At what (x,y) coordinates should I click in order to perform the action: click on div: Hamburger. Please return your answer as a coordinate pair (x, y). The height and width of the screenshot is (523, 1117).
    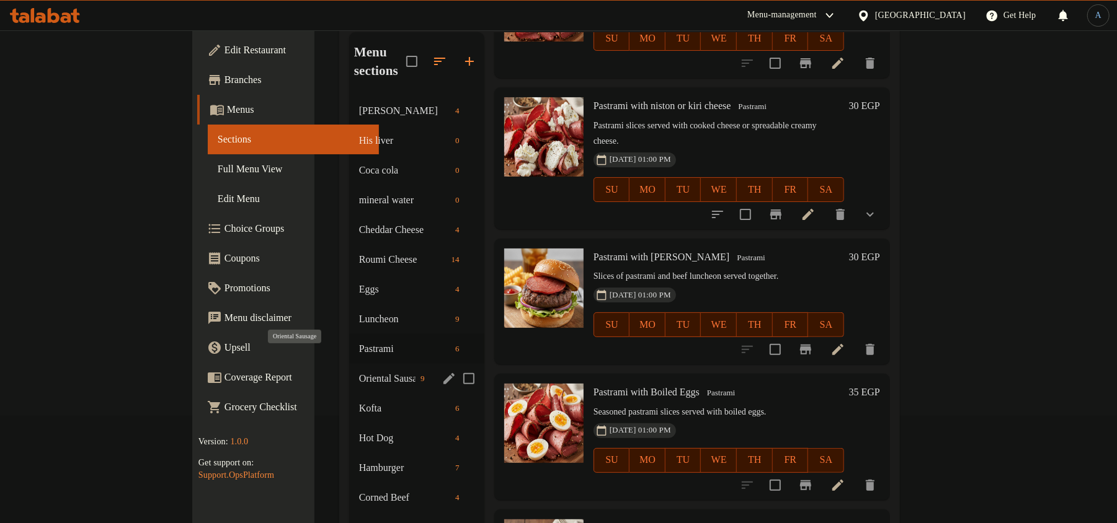
    Looking at the image, I should click on (404, 468).